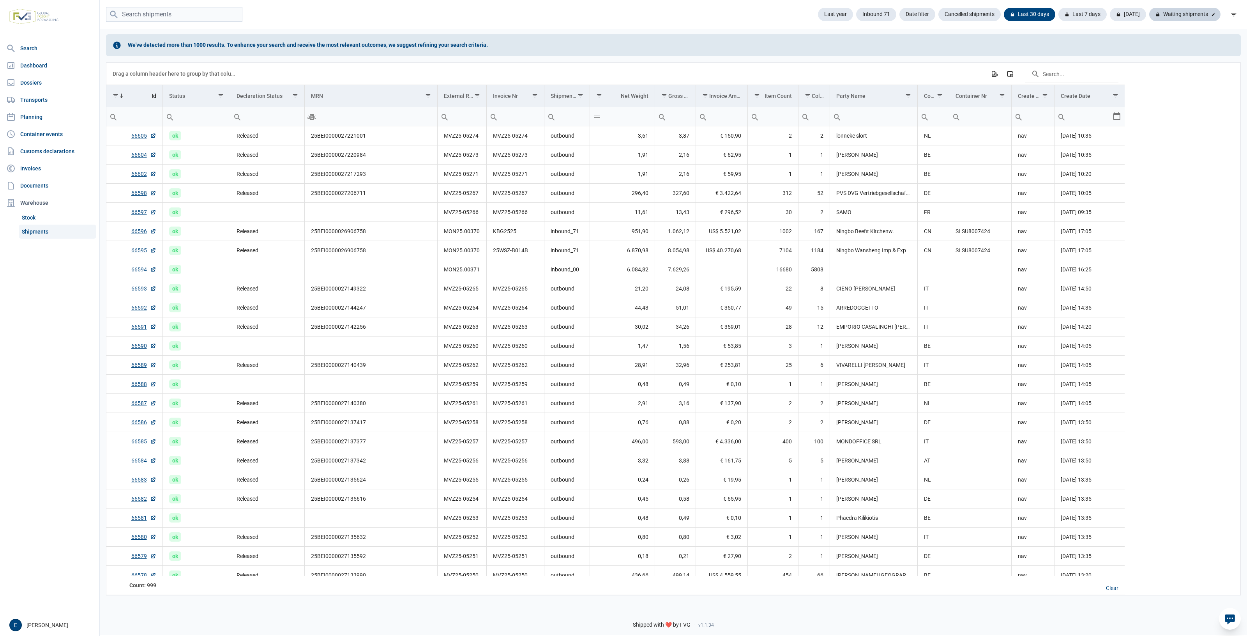 This screenshot has height=636, width=1247. I want to click on a: Dashboard, so click(50, 65).